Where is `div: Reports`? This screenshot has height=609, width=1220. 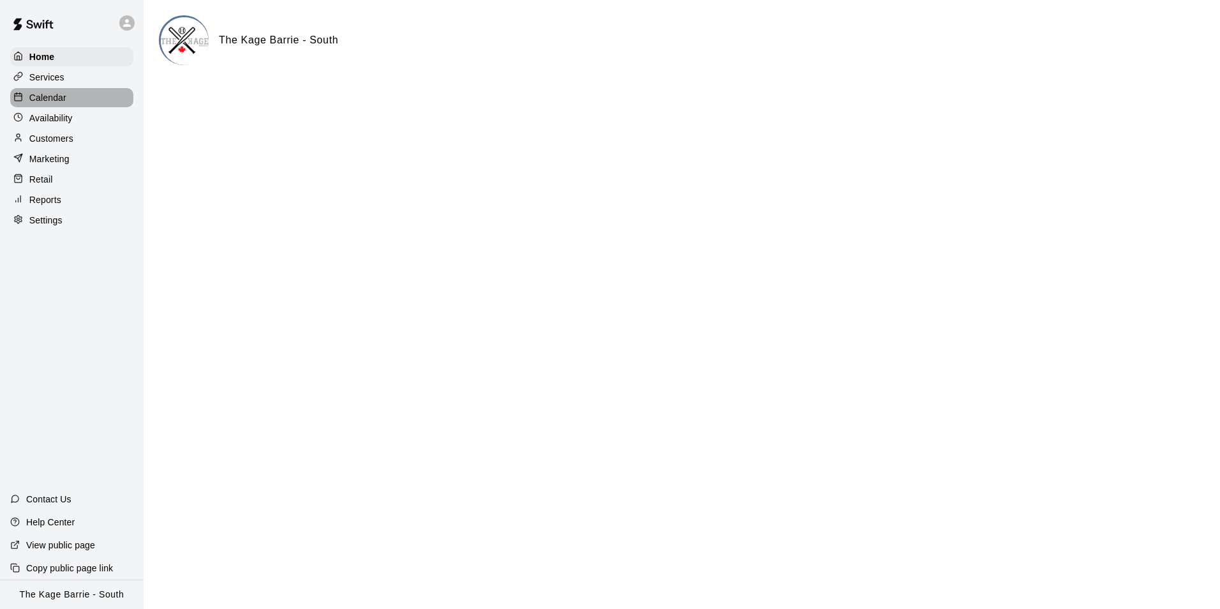
div: Reports is located at coordinates (71, 200).